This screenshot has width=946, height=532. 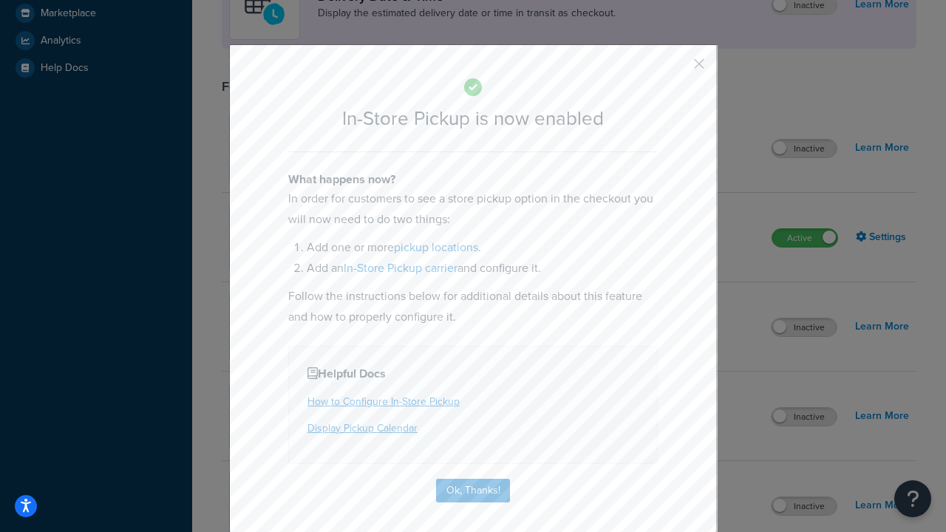 What do you see at coordinates (362, 428) in the screenshot?
I see `a: Display Pickup Calendar` at bounding box center [362, 428].